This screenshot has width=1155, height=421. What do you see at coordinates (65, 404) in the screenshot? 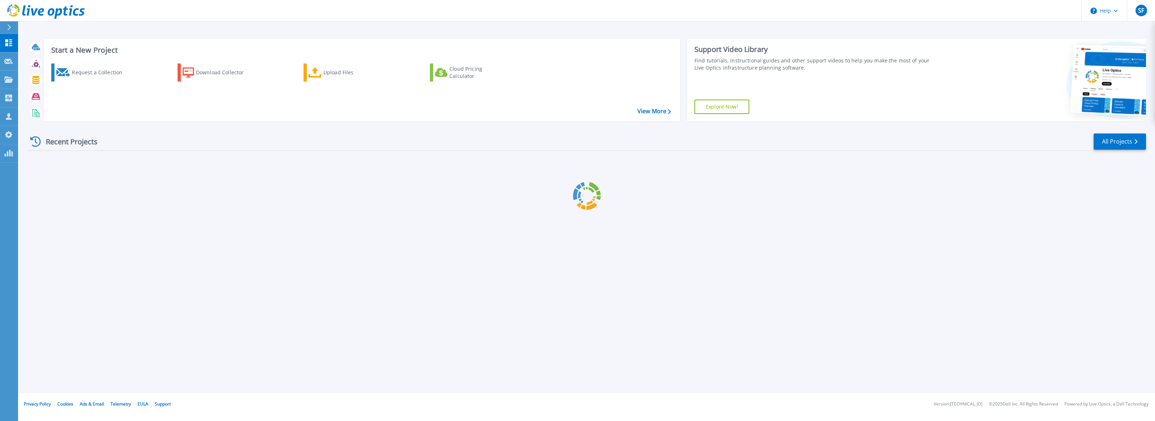
I see `a: Cookies` at bounding box center [65, 404].